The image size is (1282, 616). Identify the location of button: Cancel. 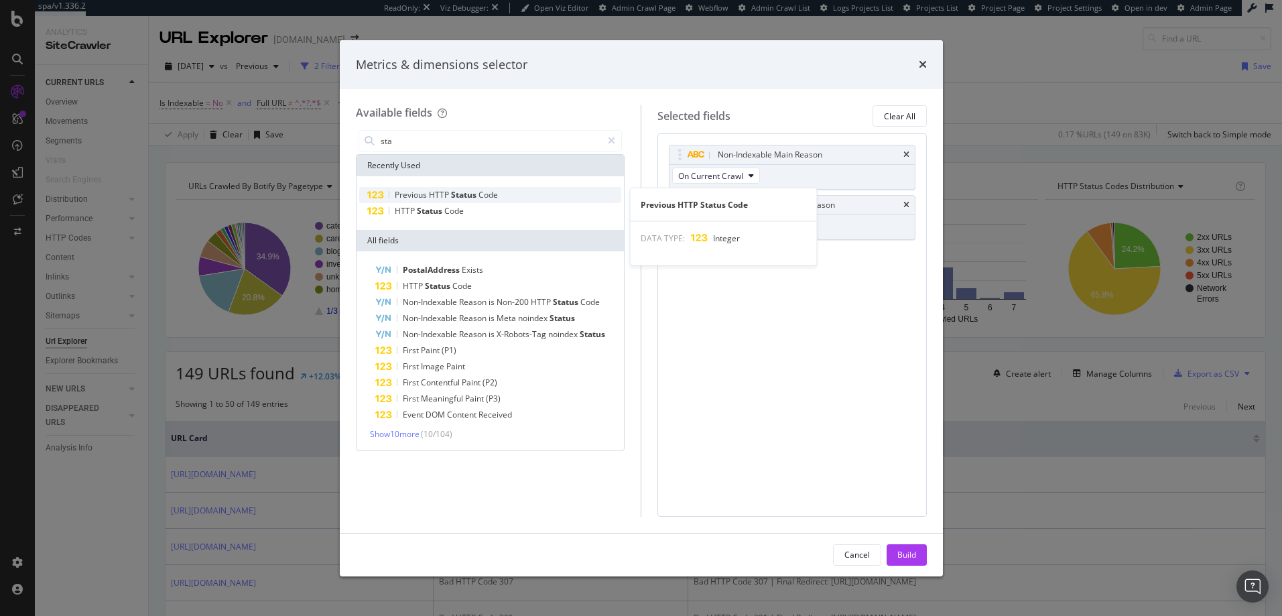
(857, 555).